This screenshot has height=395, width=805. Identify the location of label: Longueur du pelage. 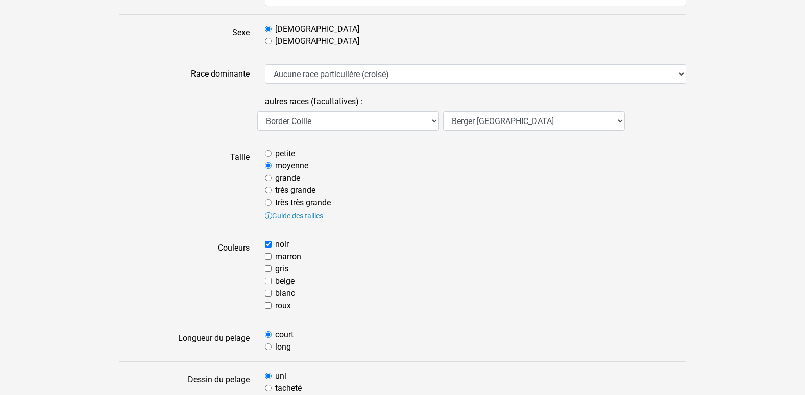
(184, 341).